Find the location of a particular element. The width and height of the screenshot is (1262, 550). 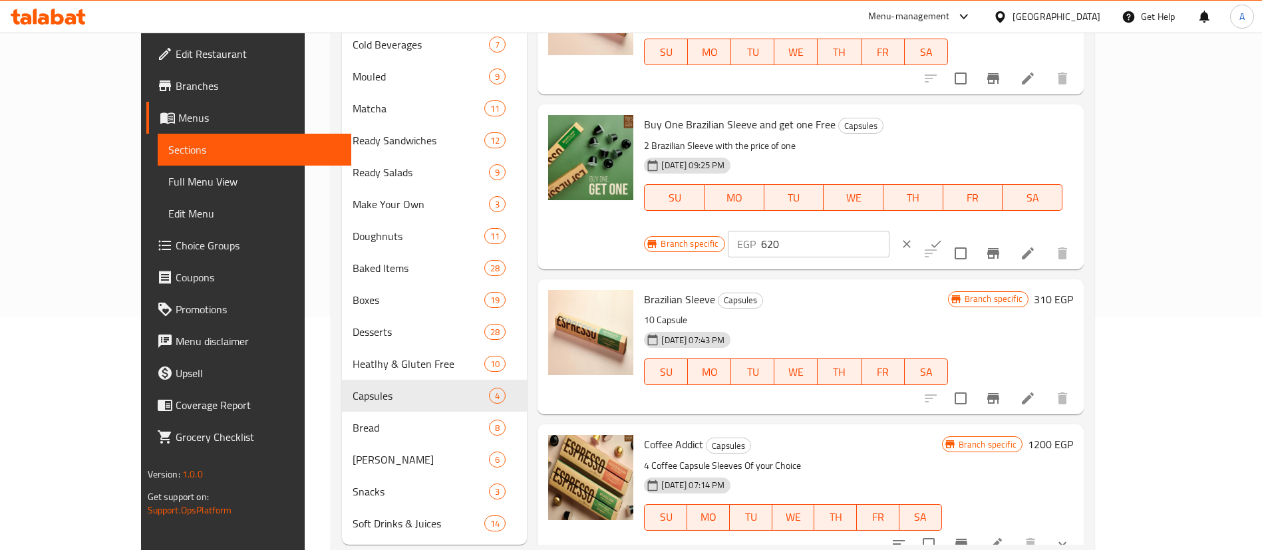

a: Edit Restaurant is located at coordinates (249, 54).